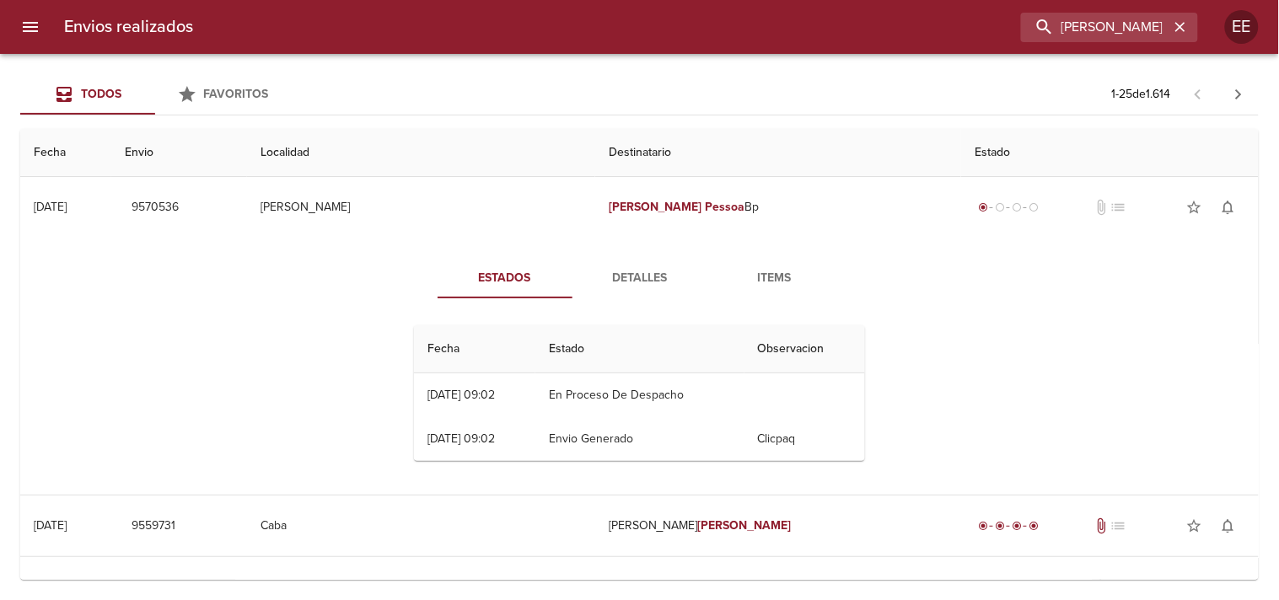 This screenshot has height=600, width=1279. I want to click on span: Estados, so click(505, 278).